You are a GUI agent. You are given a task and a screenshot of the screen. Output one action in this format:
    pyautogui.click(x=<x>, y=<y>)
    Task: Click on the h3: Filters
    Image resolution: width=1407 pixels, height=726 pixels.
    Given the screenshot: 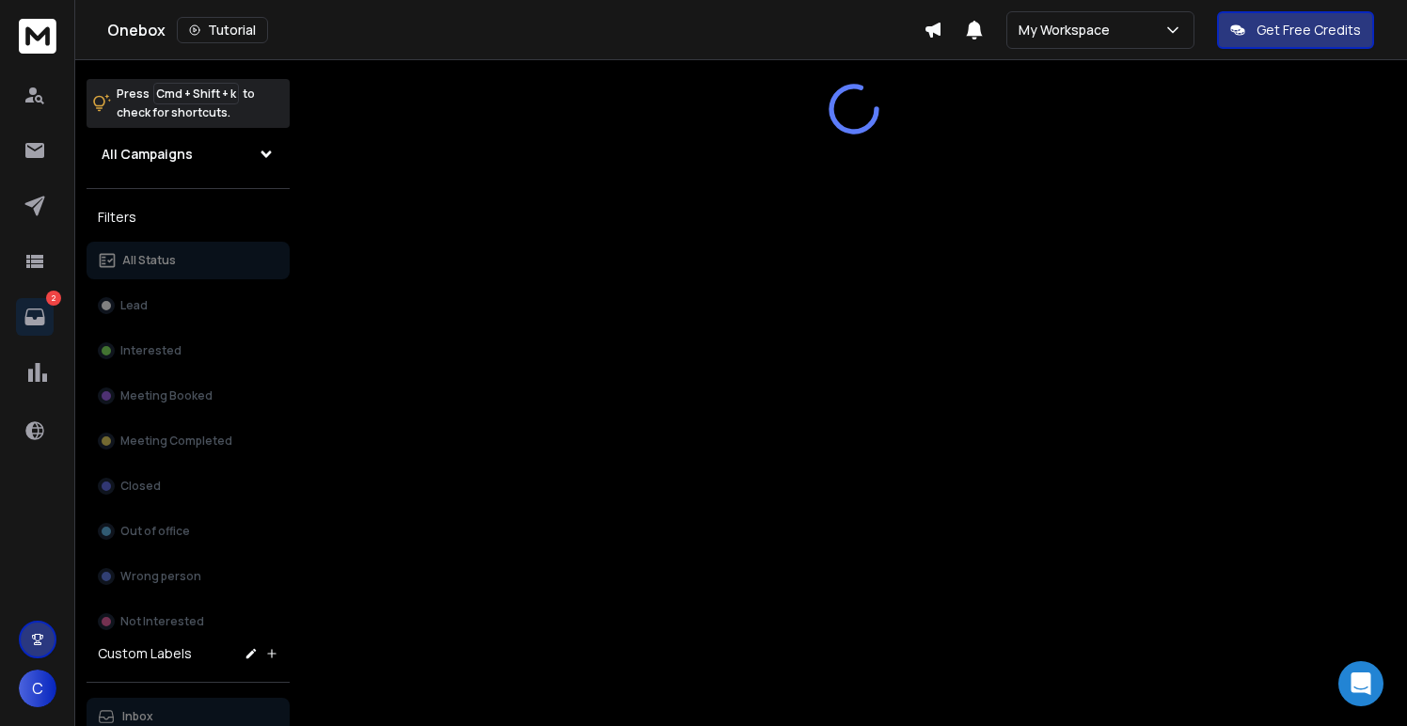 What is the action you would take?
    pyautogui.click(x=188, y=217)
    